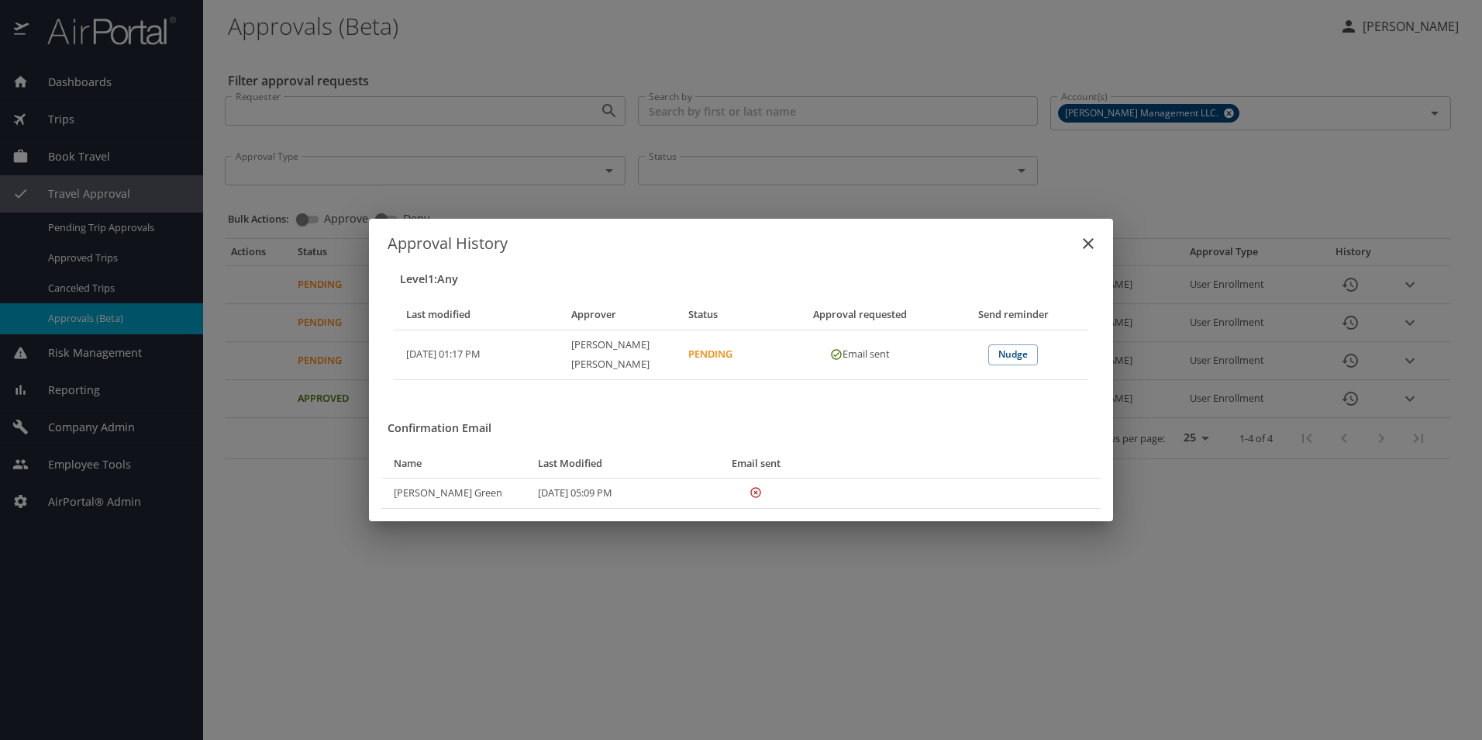 This screenshot has height=740, width=1482. Describe the element at coordinates (732, 315) in the screenshot. I see `th: Status` at that location.